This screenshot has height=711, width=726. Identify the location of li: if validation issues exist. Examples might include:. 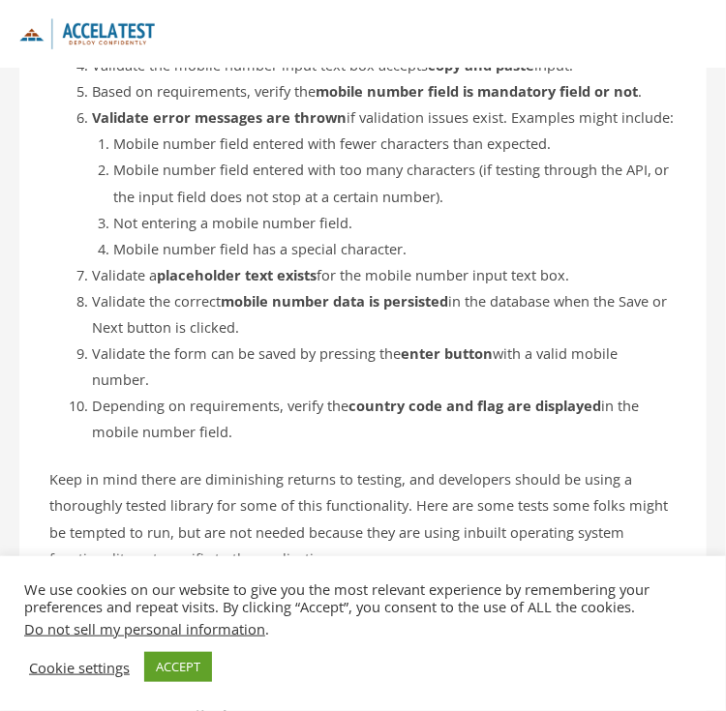
(384, 183).